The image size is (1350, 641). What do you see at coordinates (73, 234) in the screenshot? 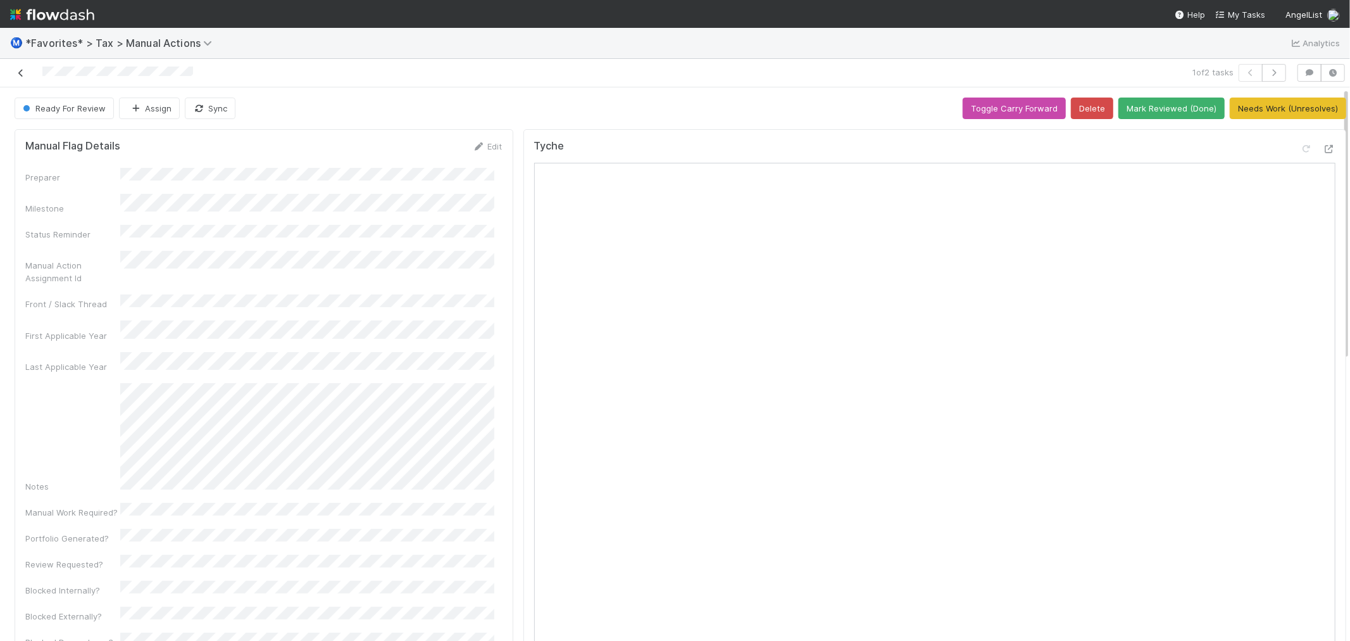
I see `div: Status Reminder` at bounding box center [73, 234].